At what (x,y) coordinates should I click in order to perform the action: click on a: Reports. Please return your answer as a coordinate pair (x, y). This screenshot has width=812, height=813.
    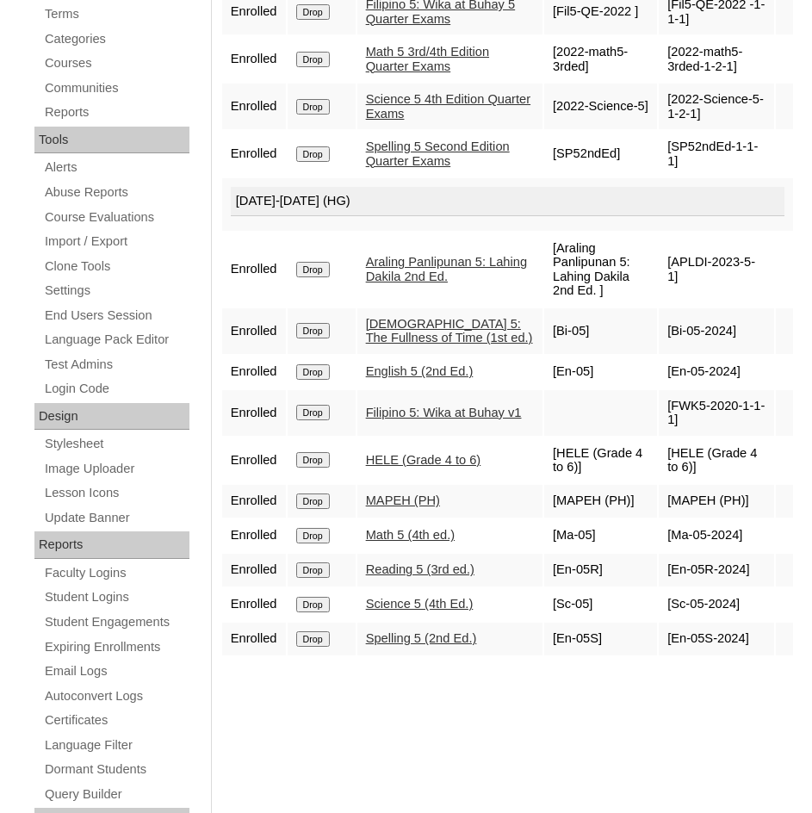
    Looking at the image, I should click on (116, 112).